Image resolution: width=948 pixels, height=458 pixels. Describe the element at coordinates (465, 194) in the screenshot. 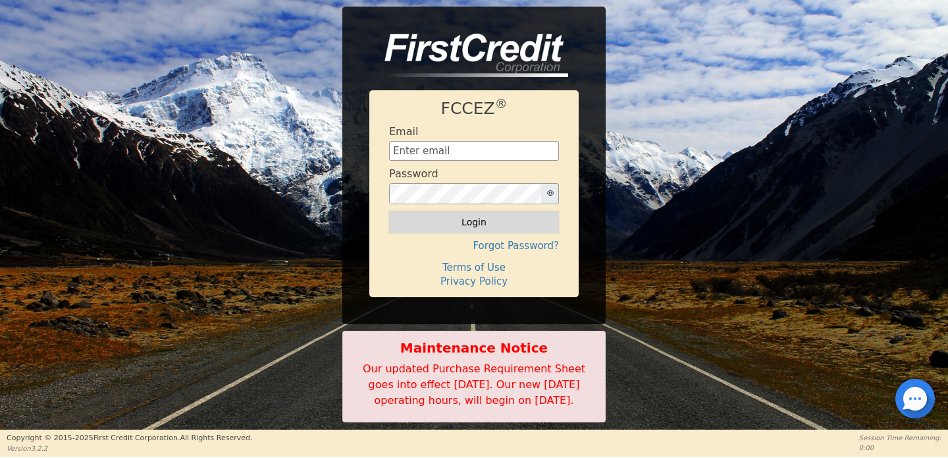

I see `input: password` at that location.